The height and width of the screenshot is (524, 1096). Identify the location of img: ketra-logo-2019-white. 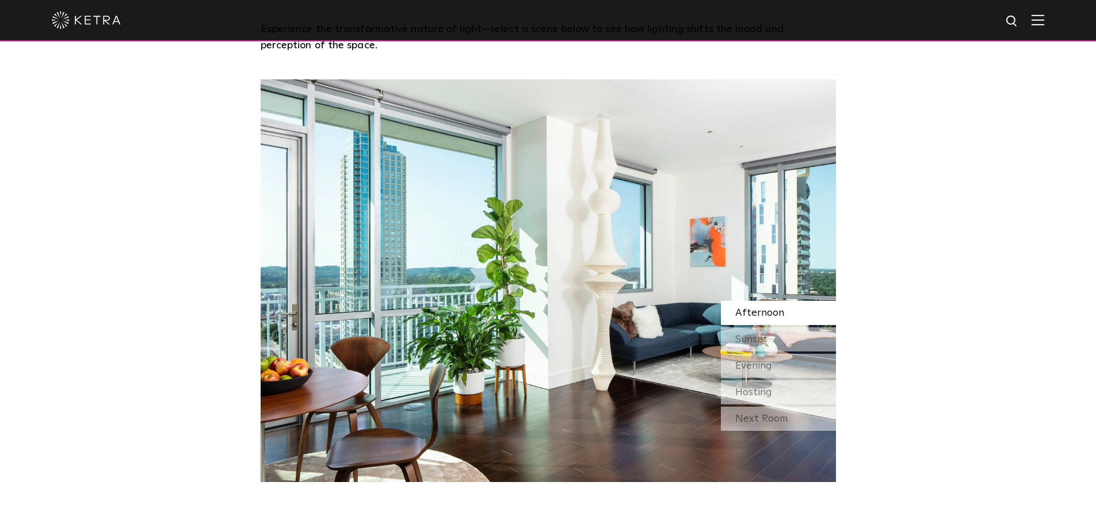
(86, 20).